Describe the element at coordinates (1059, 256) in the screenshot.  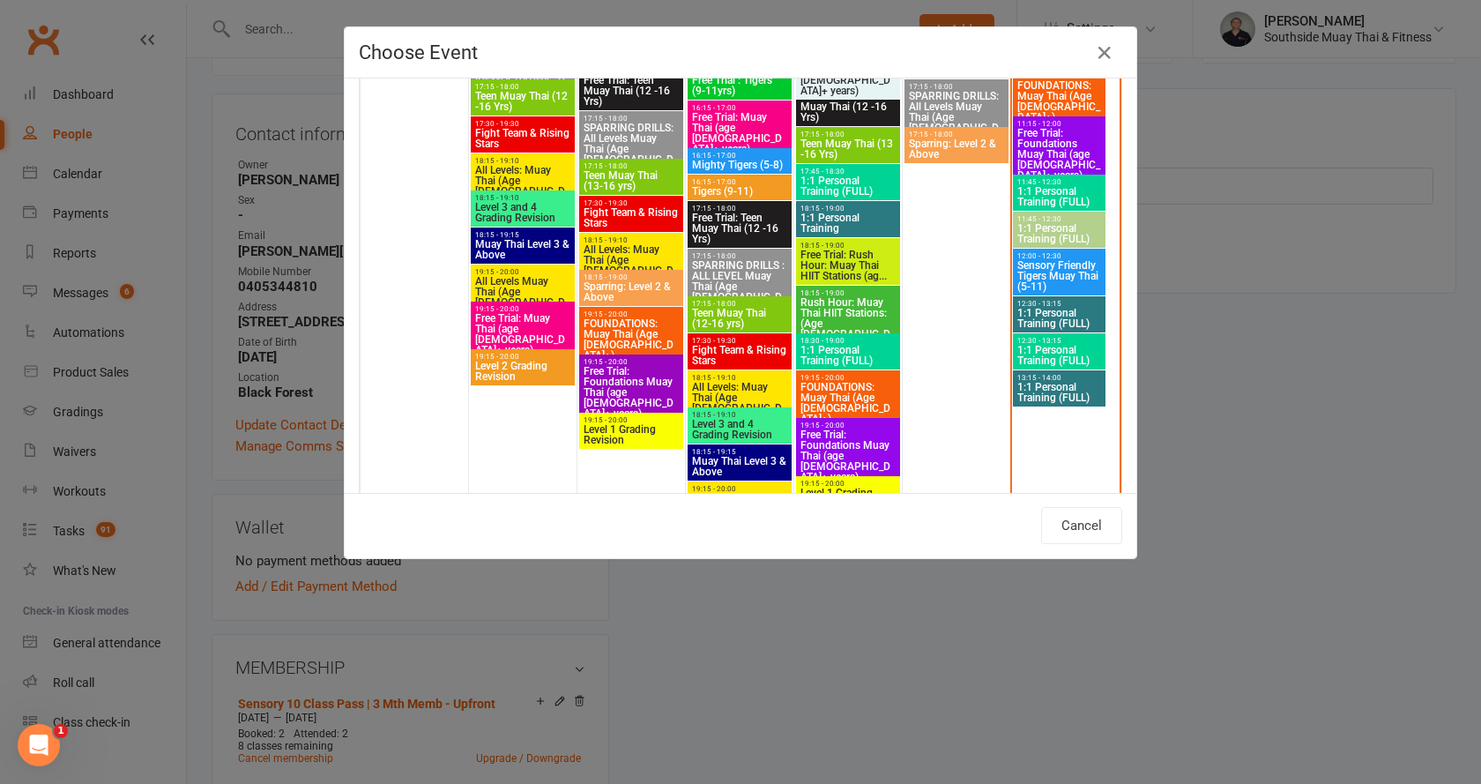
I see `span: 12:00 - 12:30` at that location.